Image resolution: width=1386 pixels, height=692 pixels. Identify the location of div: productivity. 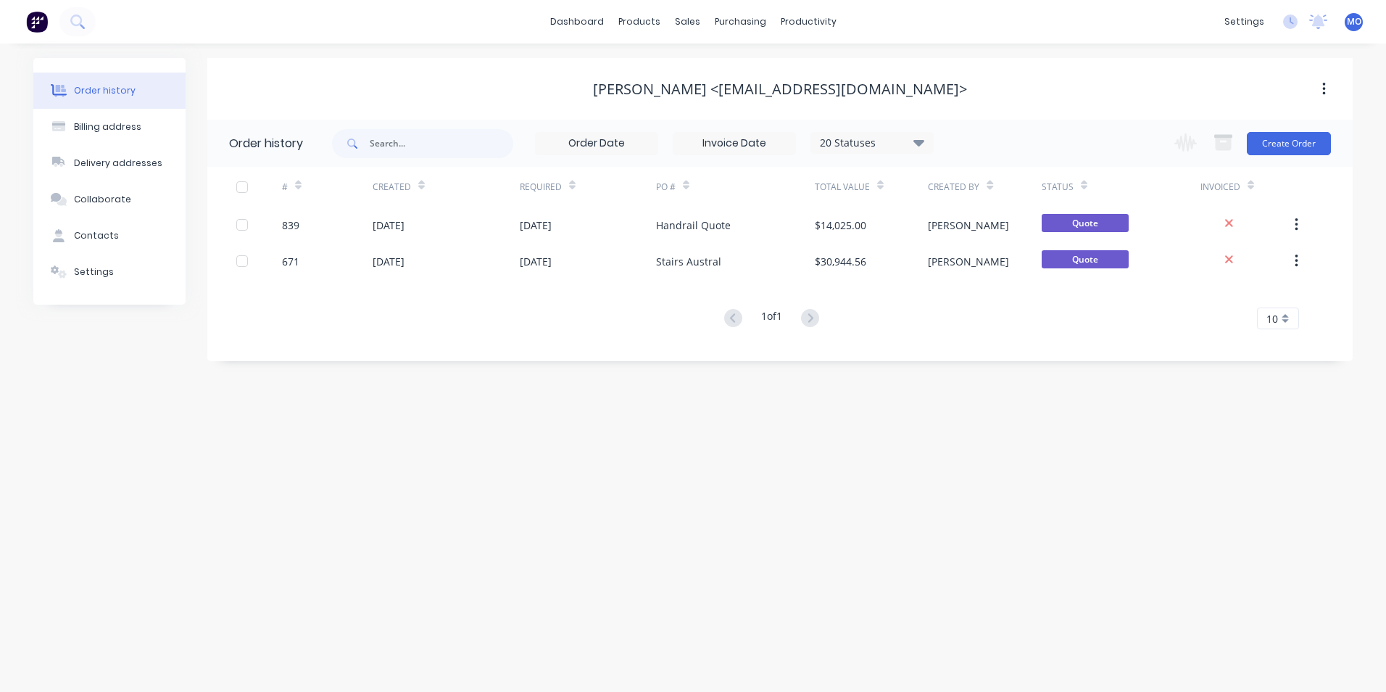
(808, 22).